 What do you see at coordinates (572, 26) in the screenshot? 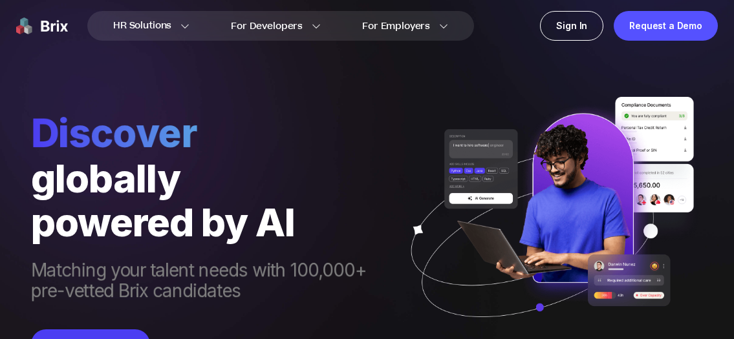
I see `a: Sign In` at bounding box center [572, 26].